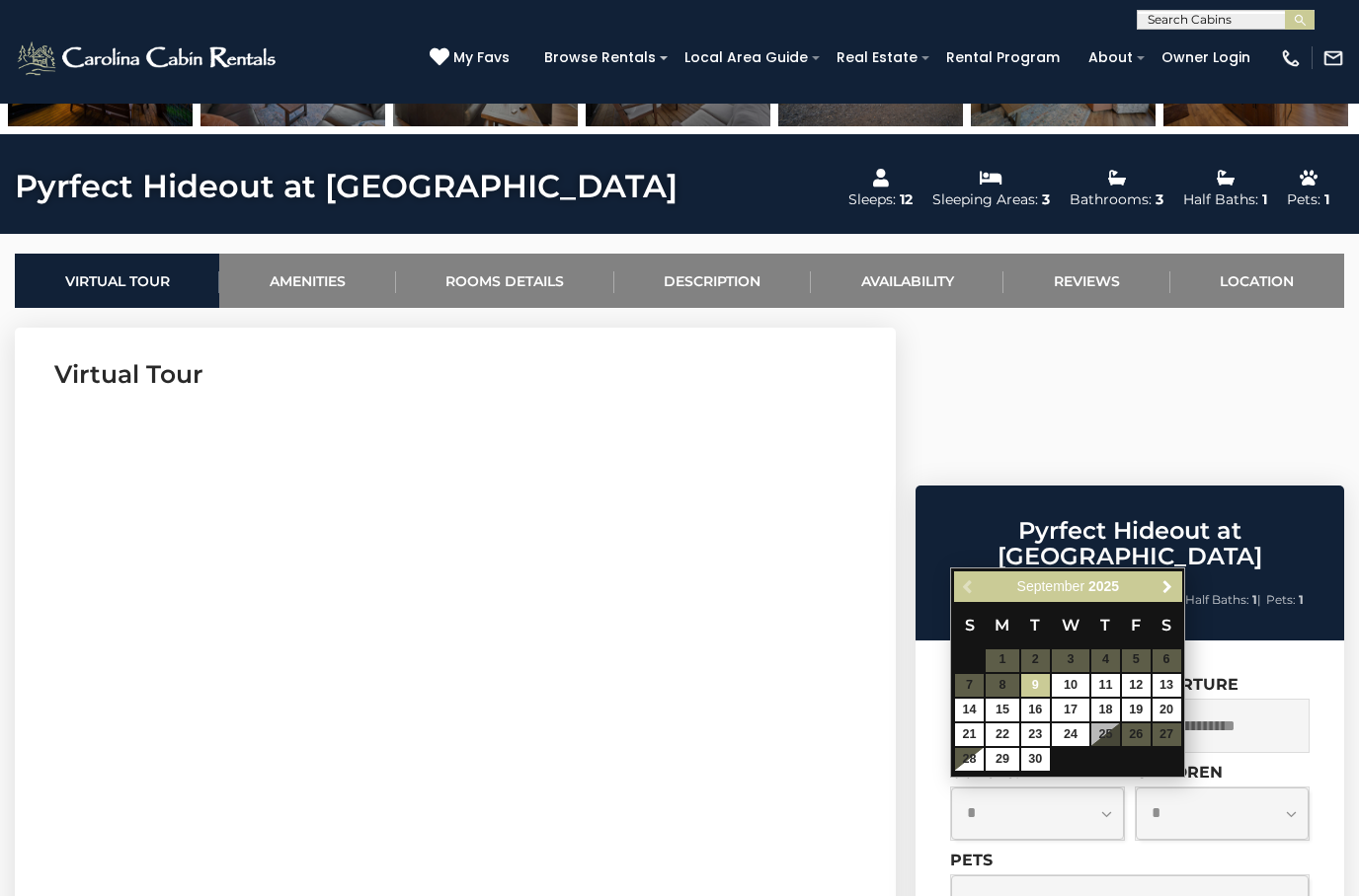 The width and height of the screenshot is (1359, 896). What do you see at coordinates (1001, 625) in the screenshot?
I see `span: Monday` at bounding box center [1001, 625].